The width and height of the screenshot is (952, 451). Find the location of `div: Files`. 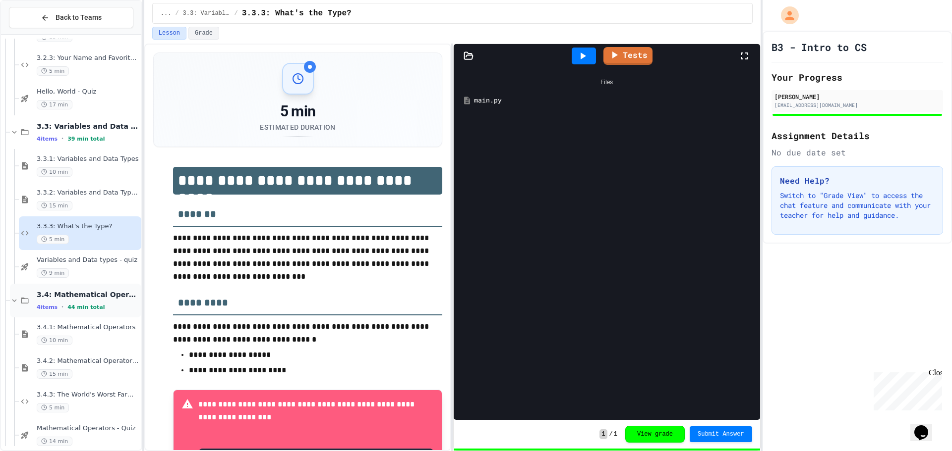

div: Files is located at coordinates (606, 82).